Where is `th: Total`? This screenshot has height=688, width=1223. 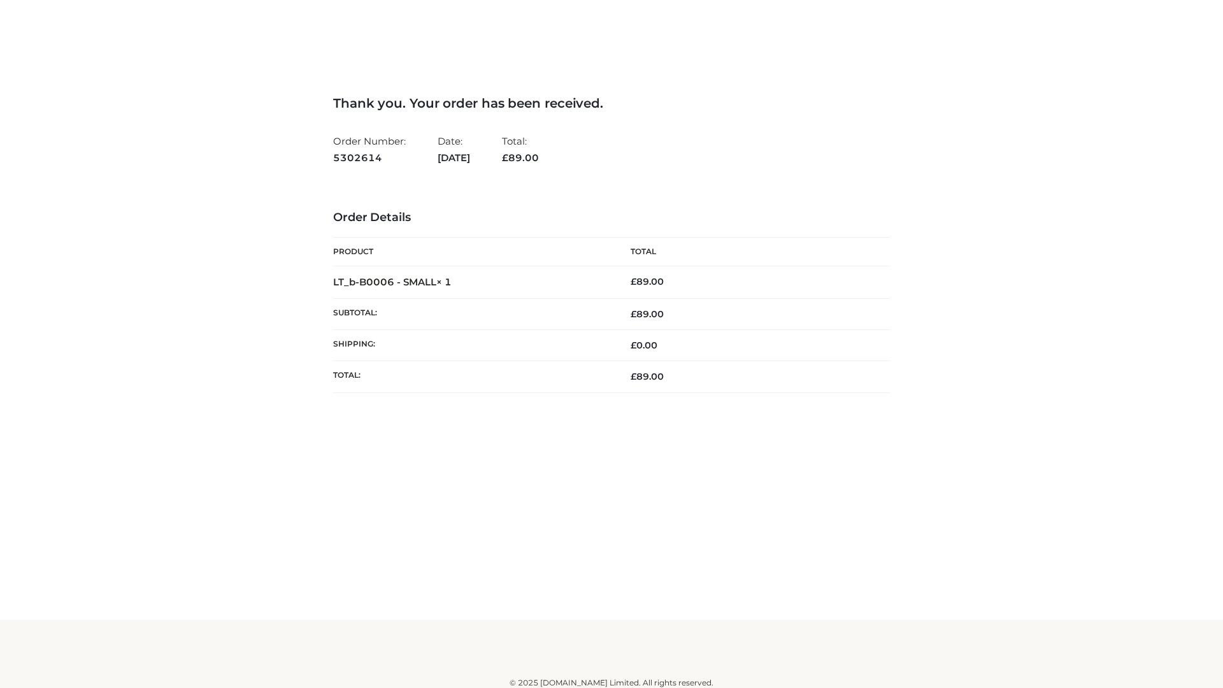 th: Total is located at coordinates (751, 252).